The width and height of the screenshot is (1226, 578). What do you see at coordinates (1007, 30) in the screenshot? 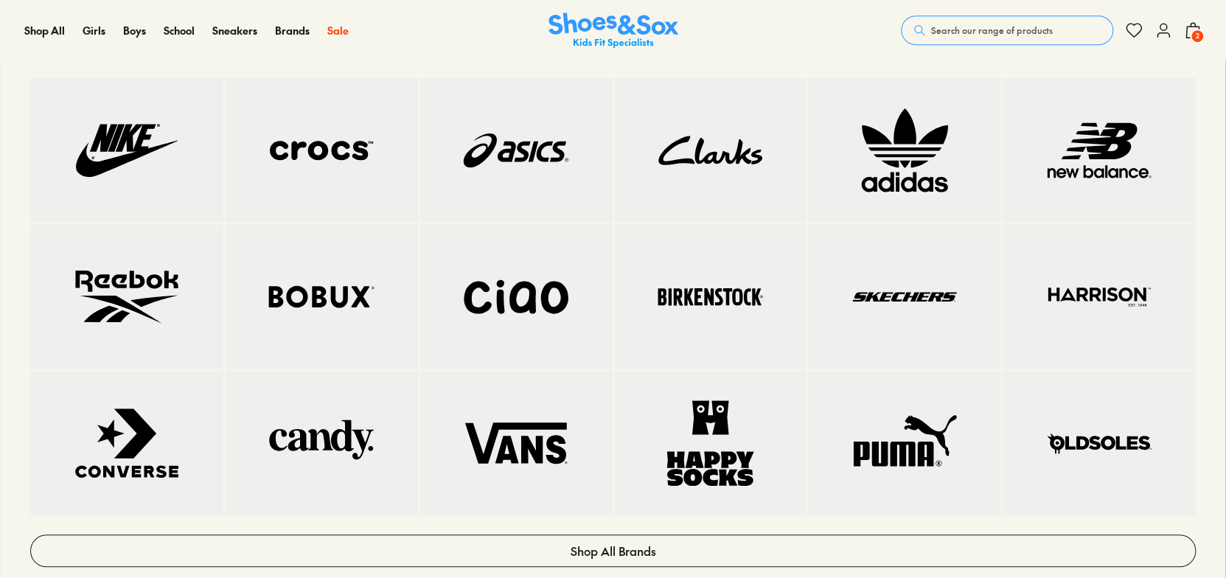
I see `button: Search our range of products` at bounding box center [1007, 30].